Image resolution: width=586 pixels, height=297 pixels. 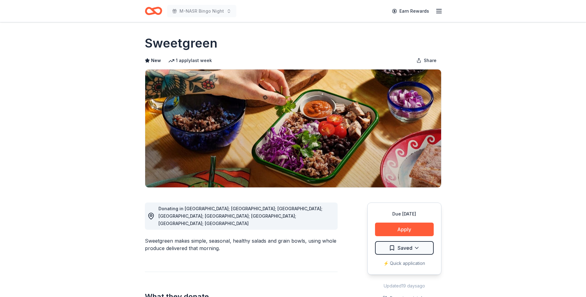 What do you see at coordinates (153, 11) in the screenshot?
I see `a: Home` at bounding box center [153, 11].